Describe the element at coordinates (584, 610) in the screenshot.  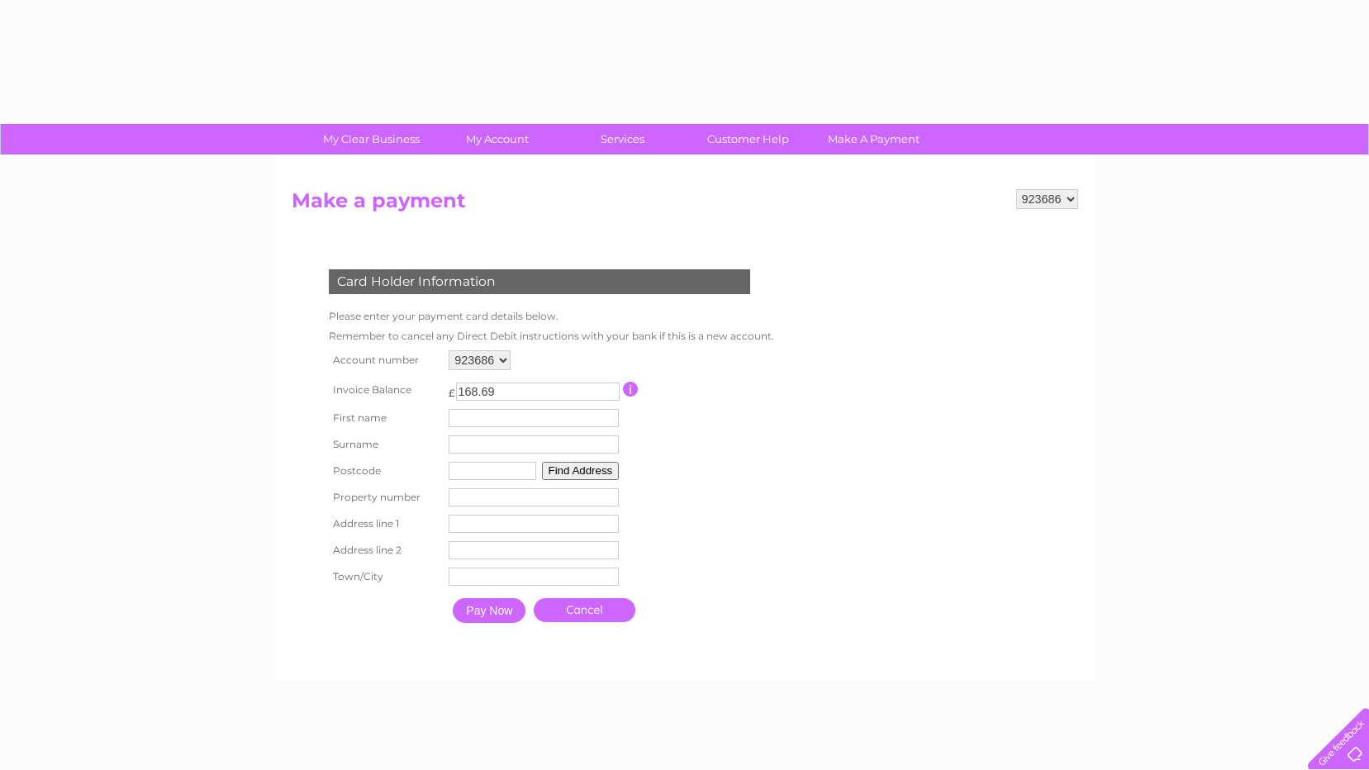
I see `a: Cancel` at that location.